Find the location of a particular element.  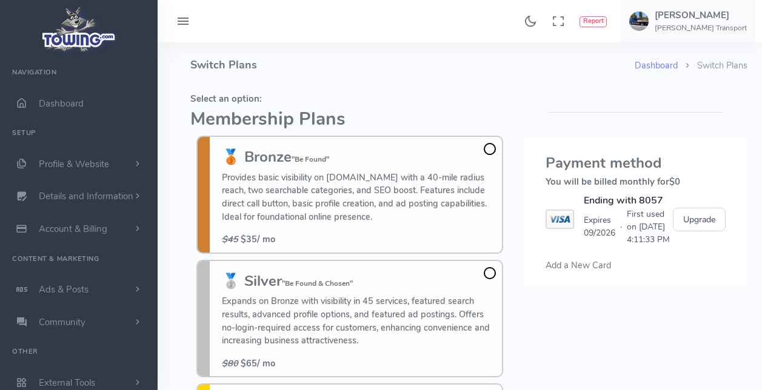

s: $80 is located at coordinates (230, 364).